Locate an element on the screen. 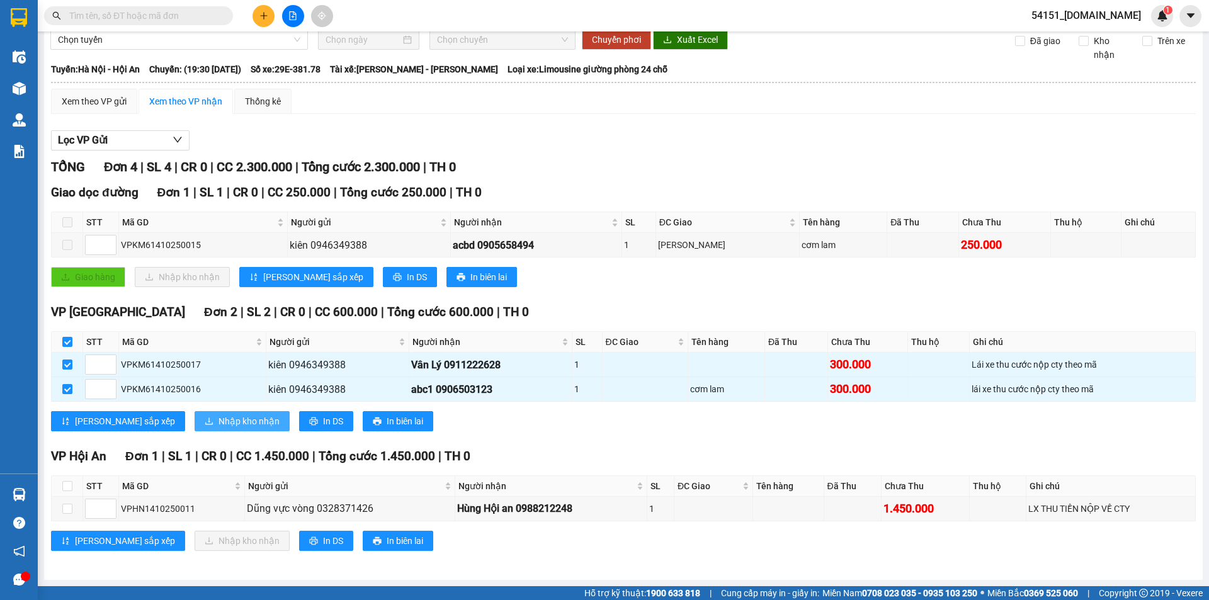 Image resolution: width=1209 pixels, height=600 pixels. th: STT is located at coordinates (101, 222).